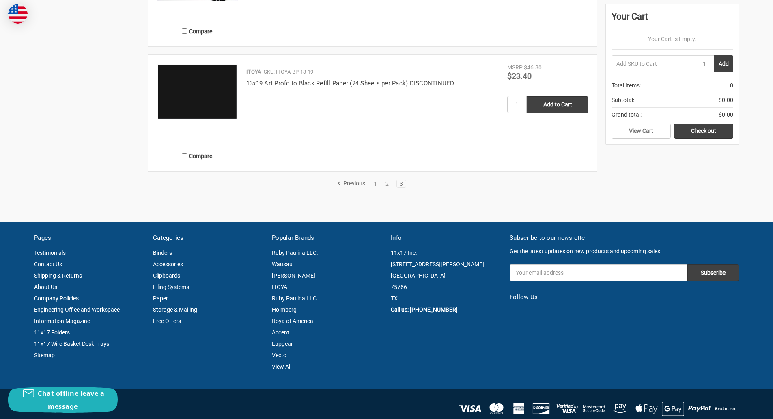 This screenshot has width=773, height=419. What do you see at coordinates (160, 298) in the screenshot?
I see `a: Paper` at bounding box center [160, 298].